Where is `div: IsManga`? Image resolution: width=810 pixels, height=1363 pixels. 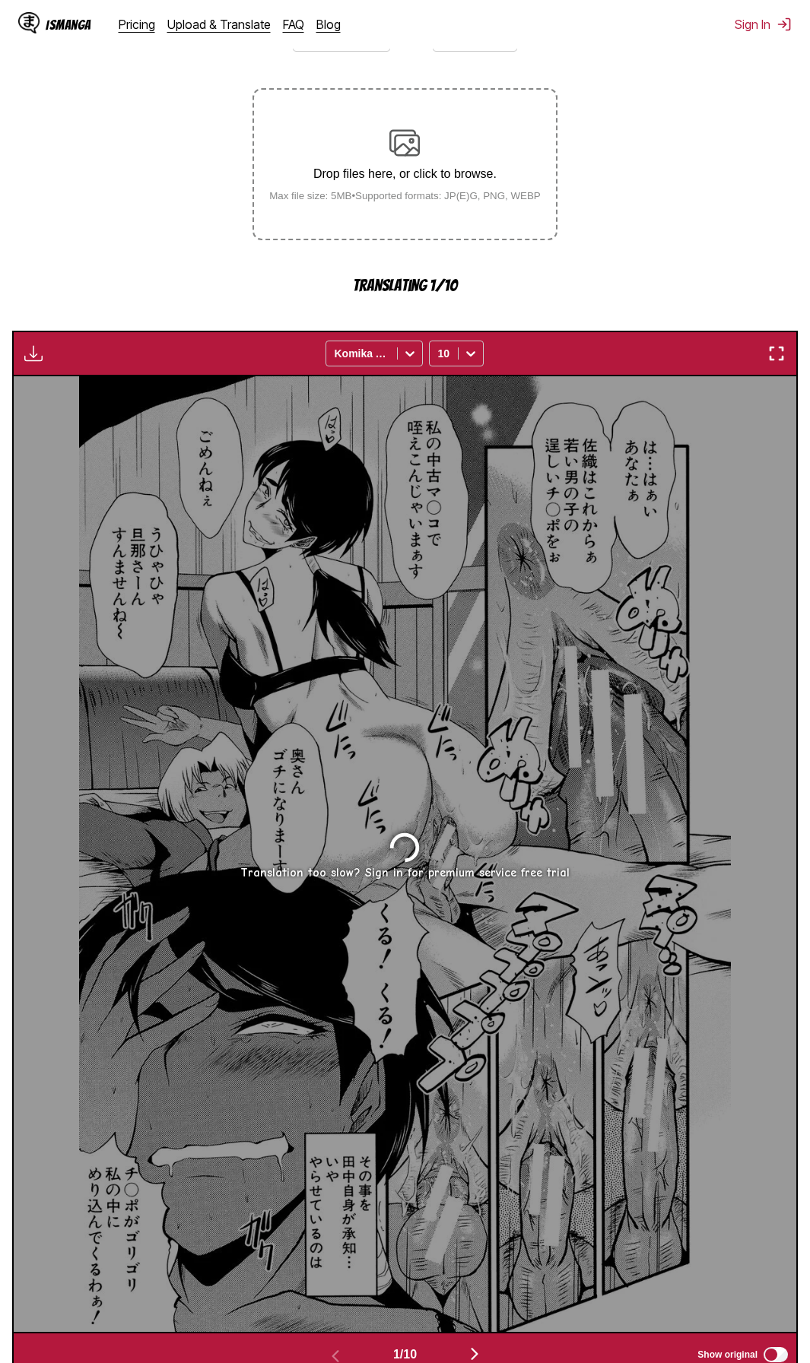
div: IsManga is located at coordinates (68, 24).